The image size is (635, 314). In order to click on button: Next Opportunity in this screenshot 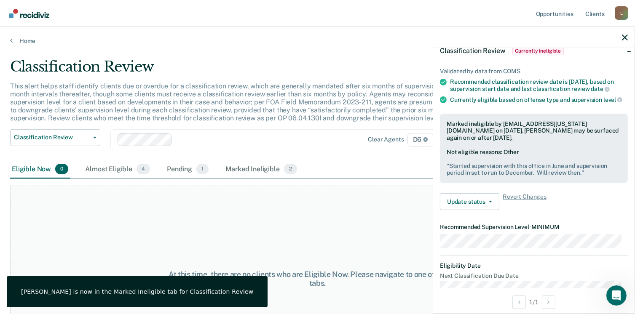, I will do `click(548, 302)`.